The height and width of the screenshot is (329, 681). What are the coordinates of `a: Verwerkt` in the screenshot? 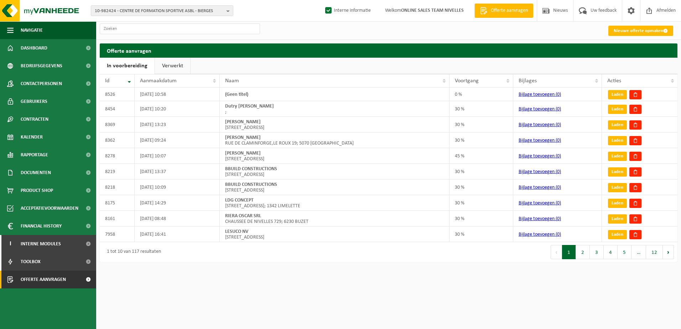 It's located at (172, 66).